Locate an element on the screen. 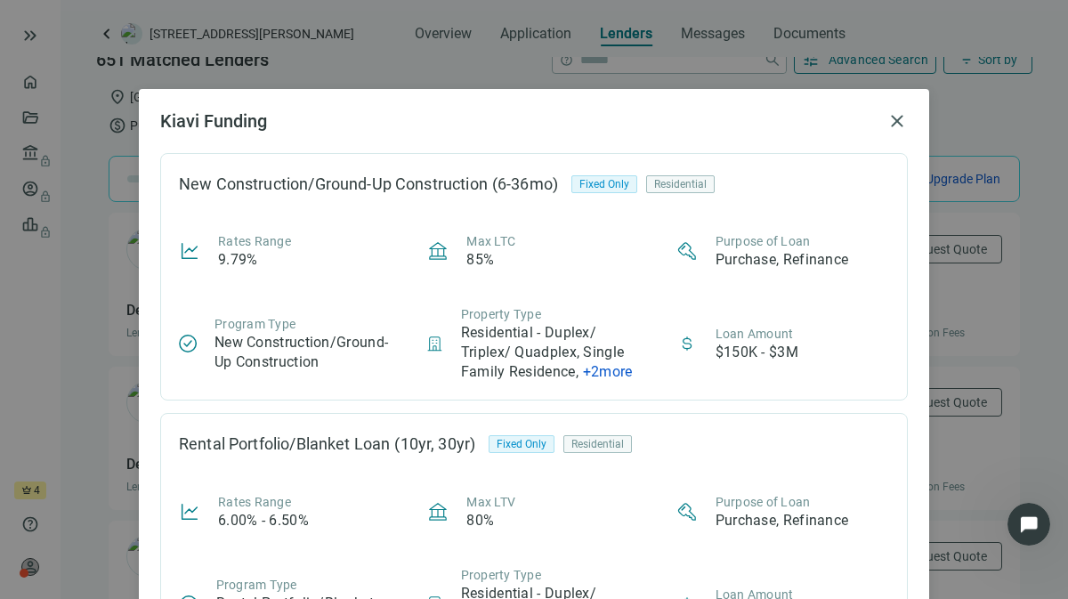 This screenshot has height=599, width=1068. div: Ok is located at coordinates (319, 344).